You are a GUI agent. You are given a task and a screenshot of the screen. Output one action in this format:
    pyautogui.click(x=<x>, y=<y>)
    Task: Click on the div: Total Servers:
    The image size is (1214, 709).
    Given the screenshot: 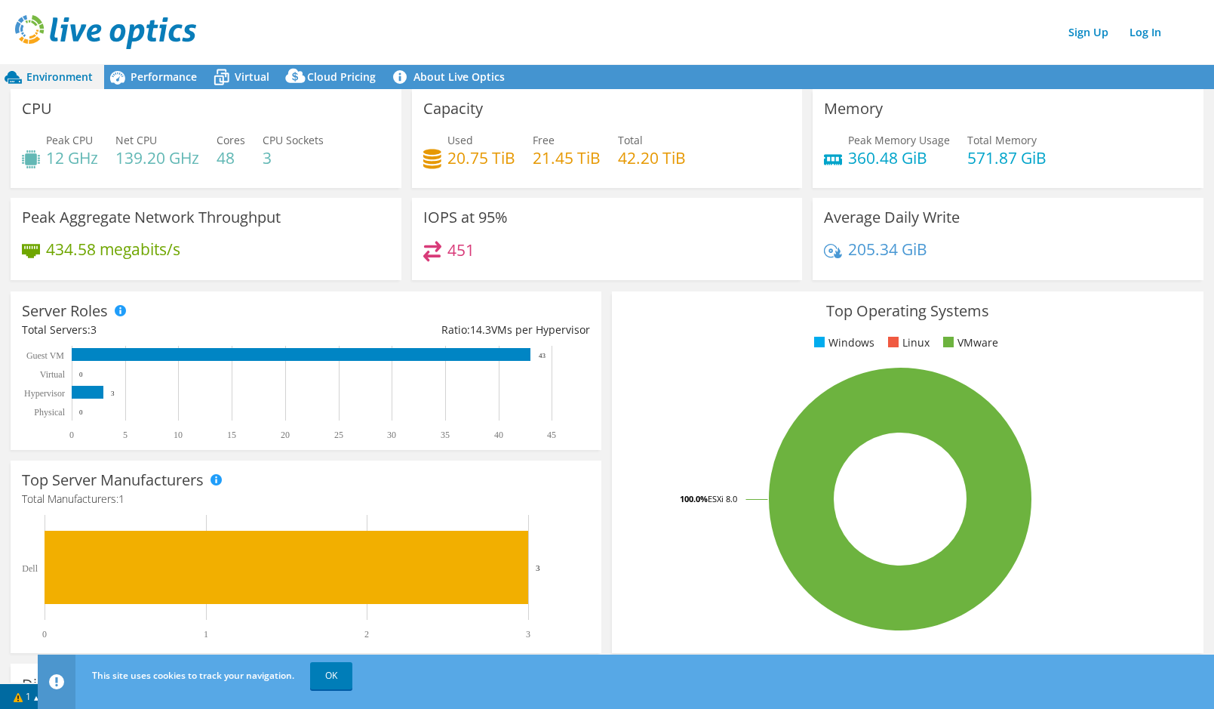 What is the action you would take?
    pyautogui.click(x=164, y=330)
    